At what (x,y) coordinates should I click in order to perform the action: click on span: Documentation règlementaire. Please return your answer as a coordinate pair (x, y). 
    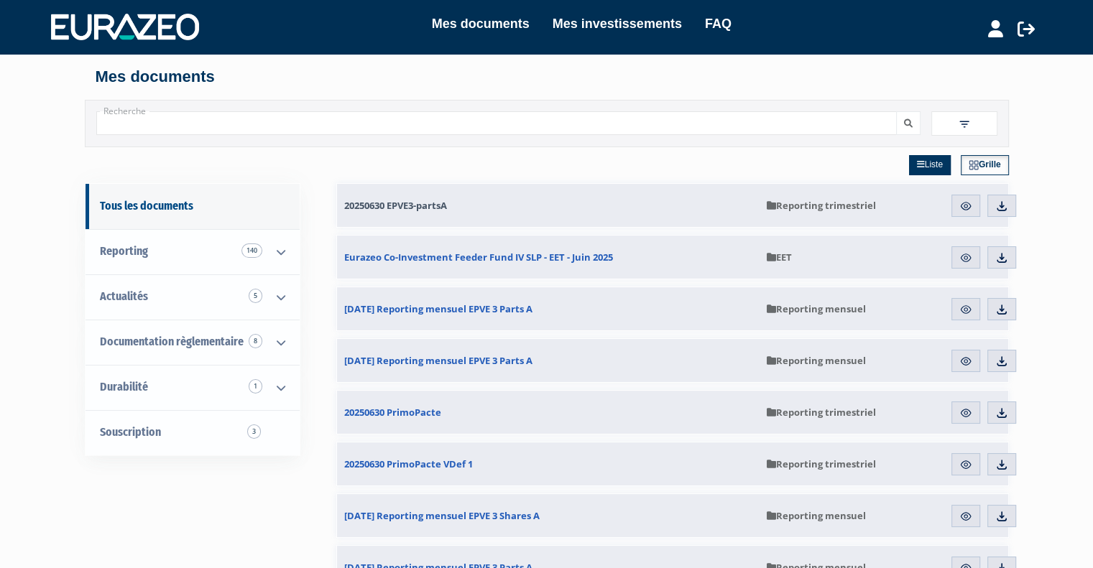
    Looking at the image, I should click on (172, 341).